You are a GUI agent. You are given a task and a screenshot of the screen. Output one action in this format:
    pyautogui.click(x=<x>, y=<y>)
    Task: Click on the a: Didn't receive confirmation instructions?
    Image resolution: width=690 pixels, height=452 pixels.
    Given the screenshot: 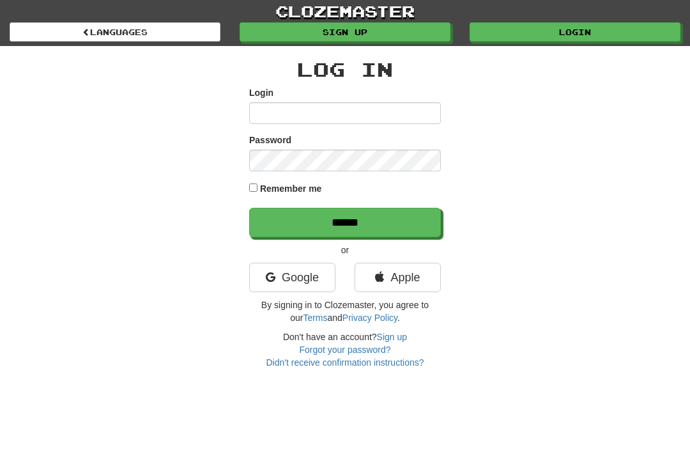 What is the action you would take?
    pyautogui.click(x=344, y=362)
    